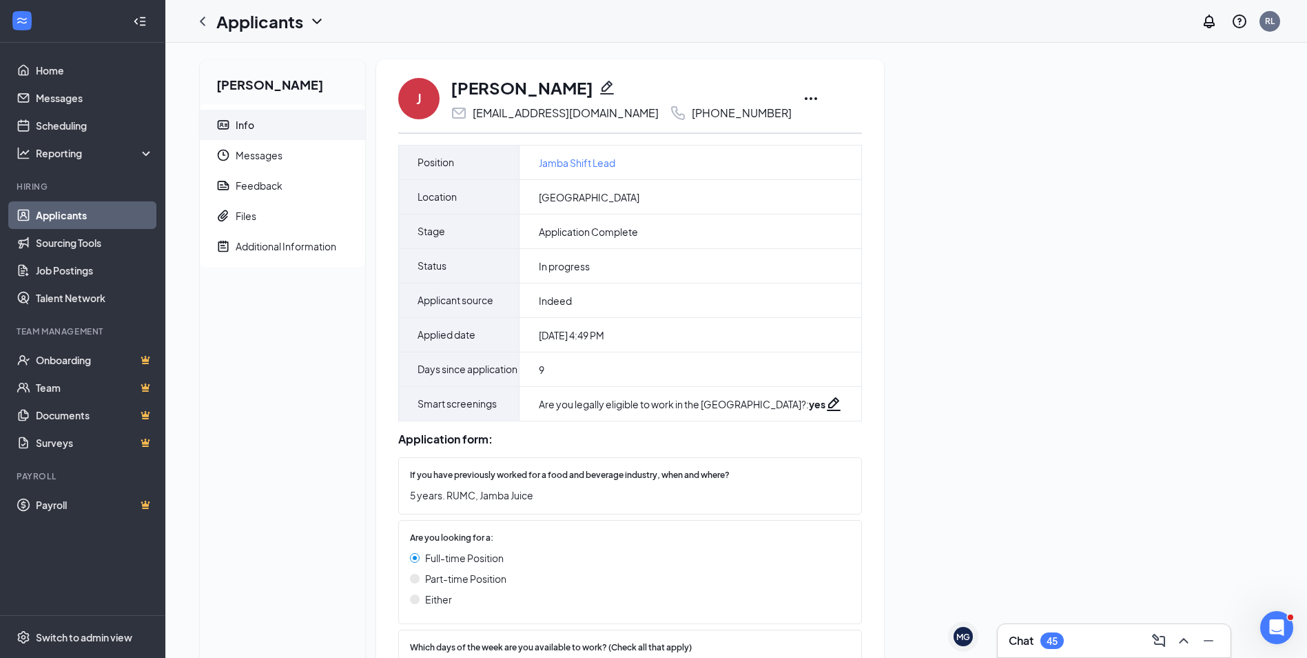 This screenshot has width=1307, height=658. I want to click on div: Reporting, so click(95, 153).